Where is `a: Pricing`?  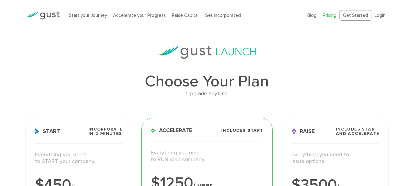 a: Pricing is located at coordinates (329, 15).